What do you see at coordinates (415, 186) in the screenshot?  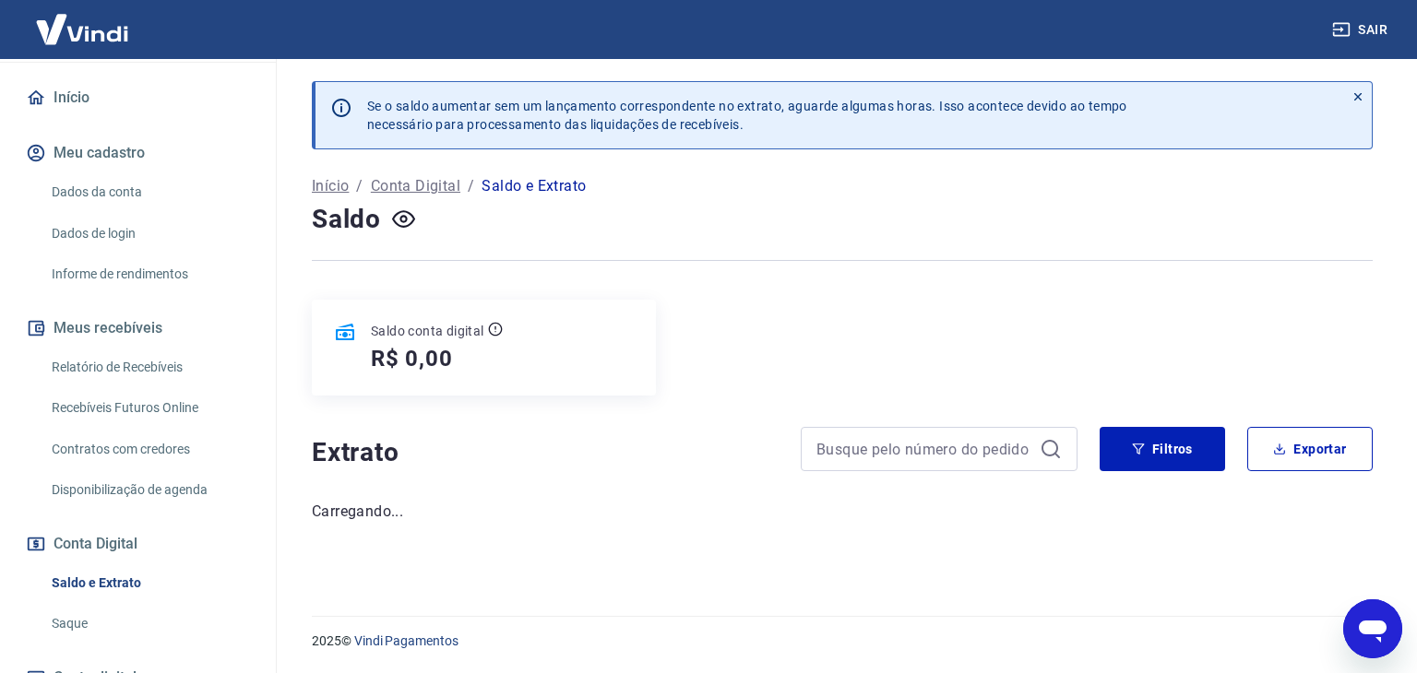 I see `p: Conta Digital` at bounding box center [415, 186].